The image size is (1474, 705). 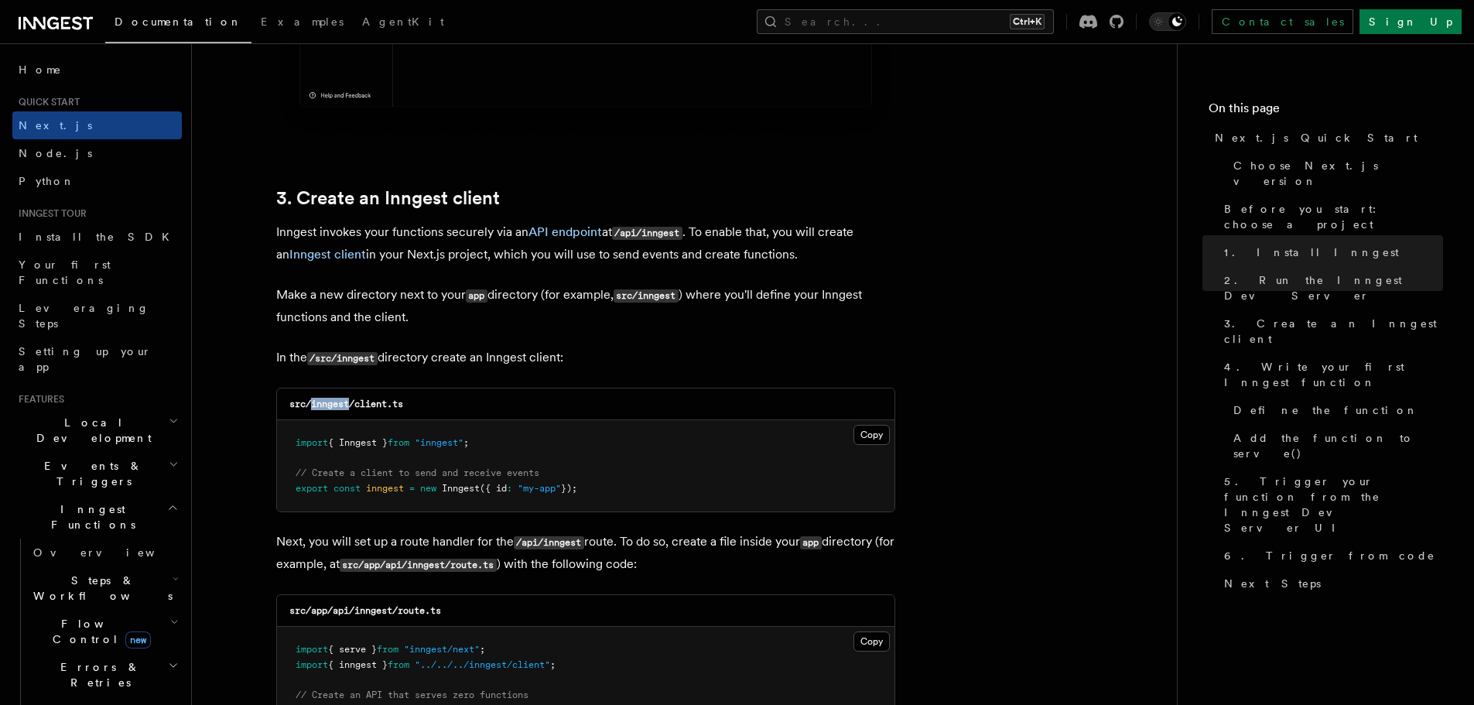 What do you see at coordinates (1335, 410) in the screenshot?
I see `a: Define the function` at bounding box center [1335, 410].